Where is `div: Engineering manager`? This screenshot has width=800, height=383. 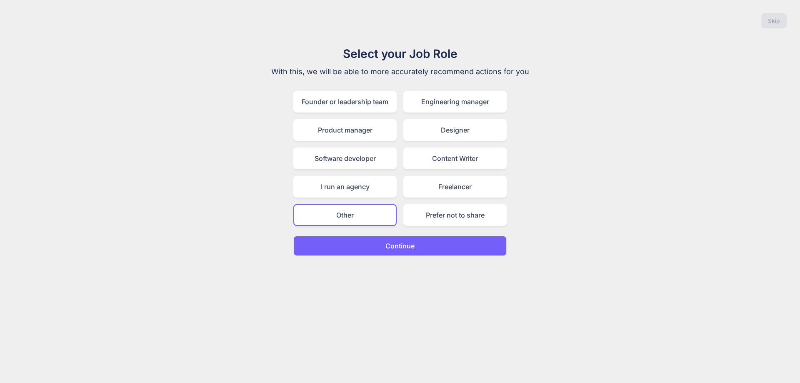 div: Engineering manager is located at coordinates (455, 102).